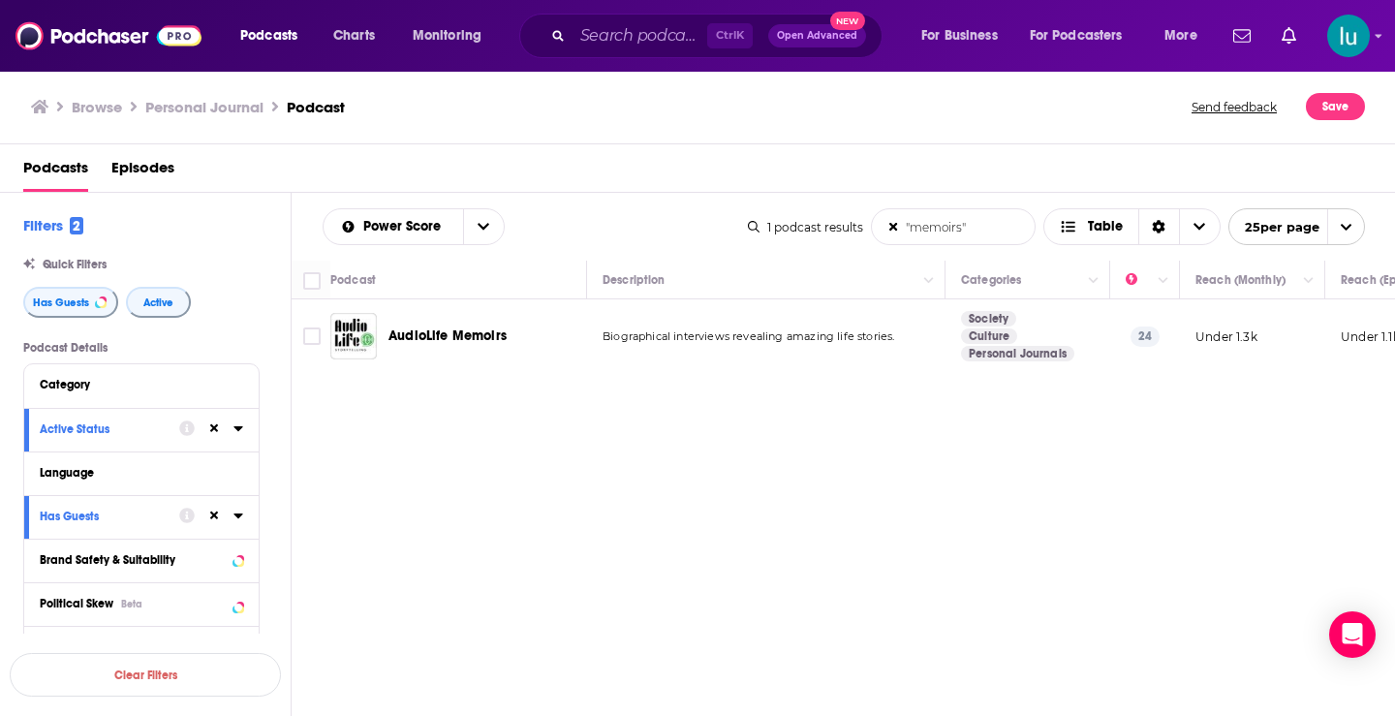 The width and height of the screenshot is (1395, 716). What do you see at coordinates (77, 603) in the screenshot?
I see `span: Political Skew` at bounding box center [77, 603].